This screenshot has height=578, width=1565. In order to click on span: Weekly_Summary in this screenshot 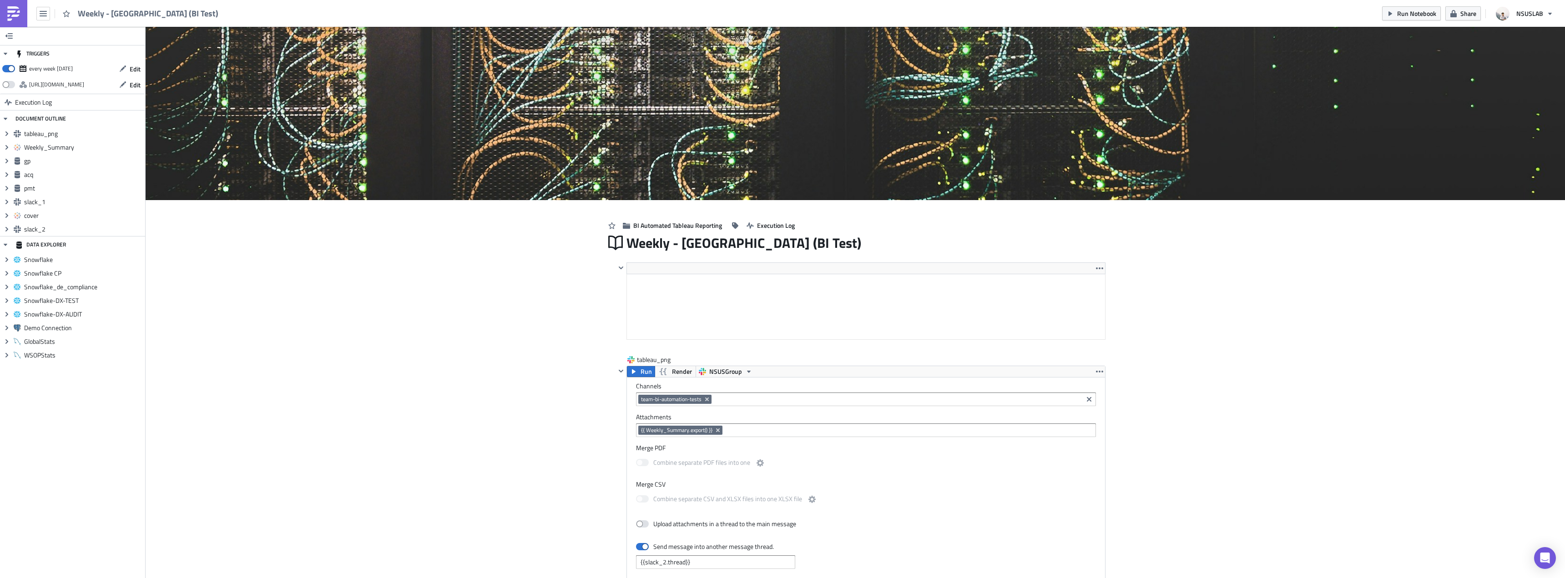, I will do `click(83, 147)`.